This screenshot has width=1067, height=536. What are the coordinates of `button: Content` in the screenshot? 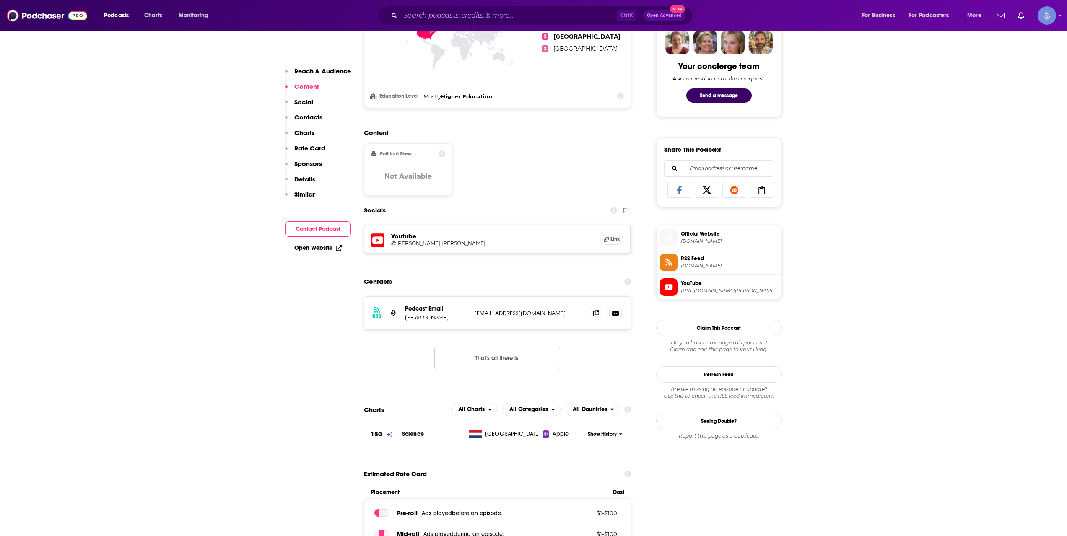 It's located at (302, 90).